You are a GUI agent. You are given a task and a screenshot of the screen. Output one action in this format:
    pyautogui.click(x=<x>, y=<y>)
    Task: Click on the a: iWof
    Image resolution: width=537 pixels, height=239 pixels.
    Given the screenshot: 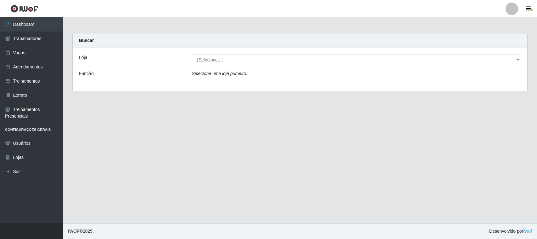 What is the action you would take?
    pyautogui.click(x=528, y=231)
    